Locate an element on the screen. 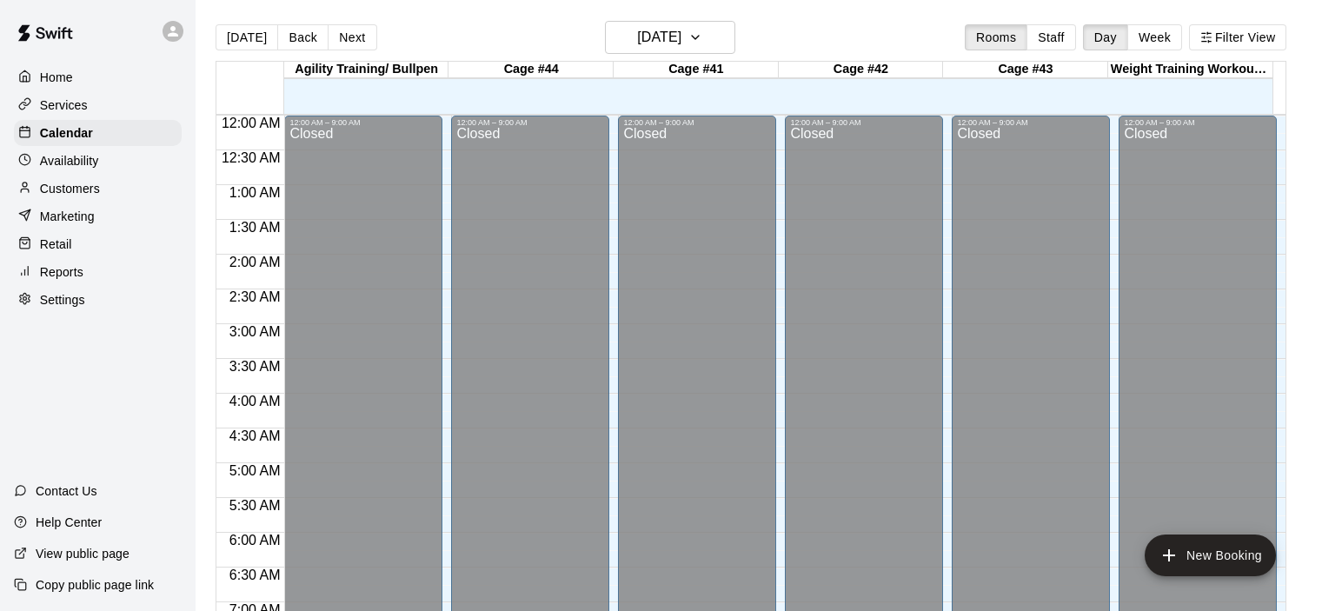 This screenshot has width=1322, height=611. a: Retail is located at coordinates (97, 244).